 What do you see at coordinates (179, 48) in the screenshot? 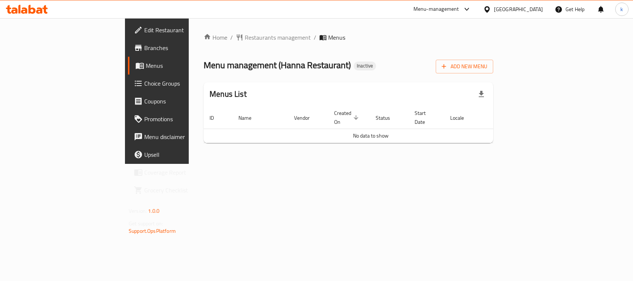
I see `a: Branches` at bounding box center [179, 48].